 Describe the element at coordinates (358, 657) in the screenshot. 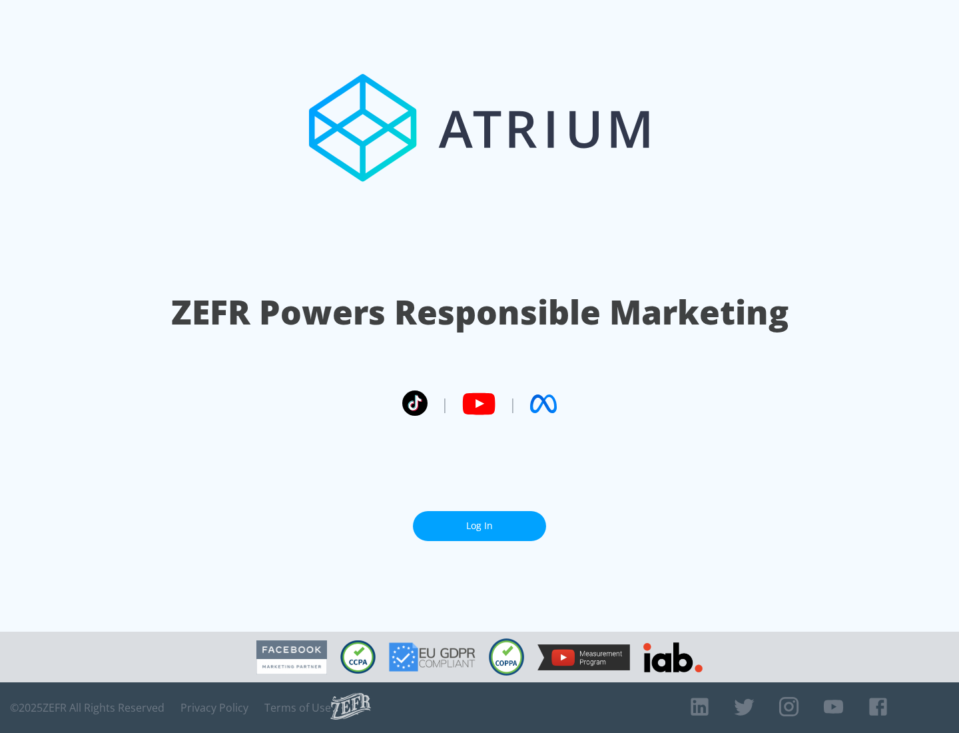

I see `img: CCPA Compliant` at that location.